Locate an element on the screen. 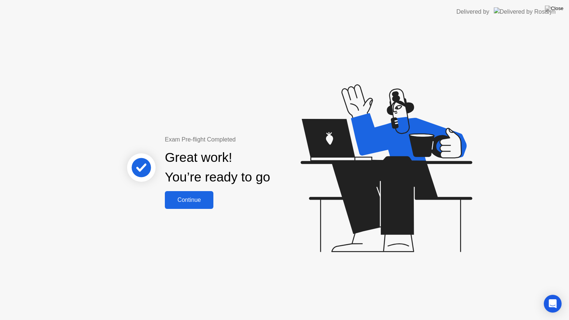 Image resolution: width=569 pixels, height=320 pixels. div: Great work! You’re ready to go is located at coordinates (217, 167).